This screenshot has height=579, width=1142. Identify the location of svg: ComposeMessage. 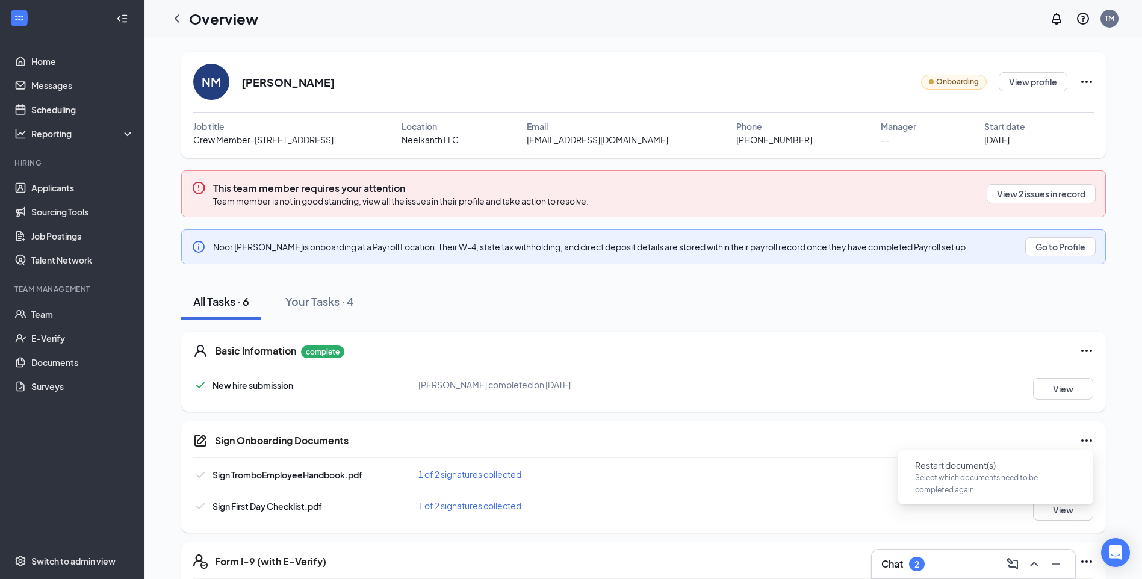
(1012, 564).